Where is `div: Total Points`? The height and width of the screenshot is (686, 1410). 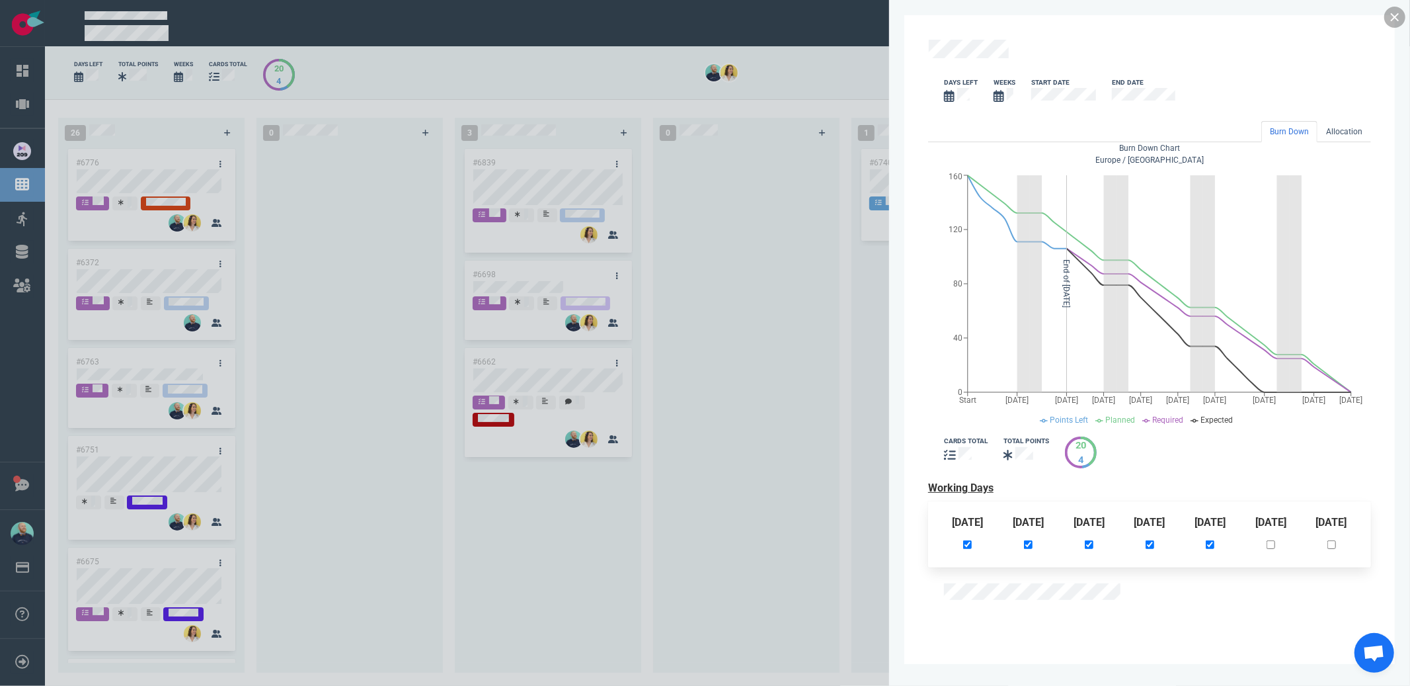
div: Total Points is located at coordinates (1026, 440).